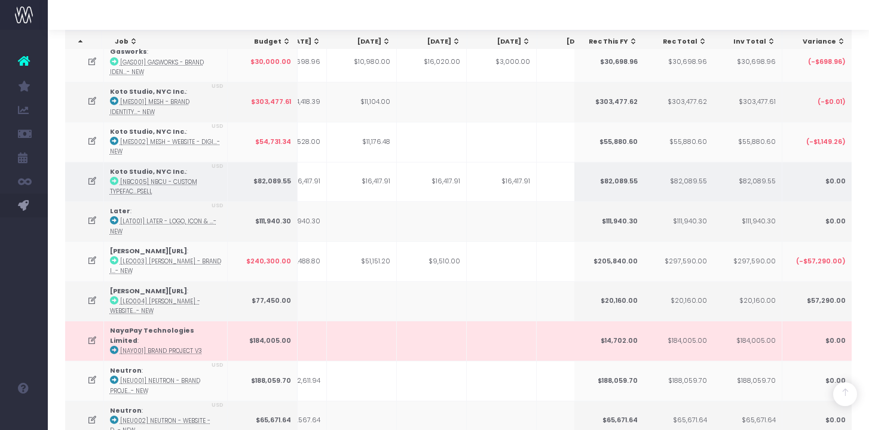 The width and height of the screenshot is (869, 430). What do you see at coordinates (262, 261) in the screenshot?
I see `td: $240,300.00` at bounding box center [262, 261].